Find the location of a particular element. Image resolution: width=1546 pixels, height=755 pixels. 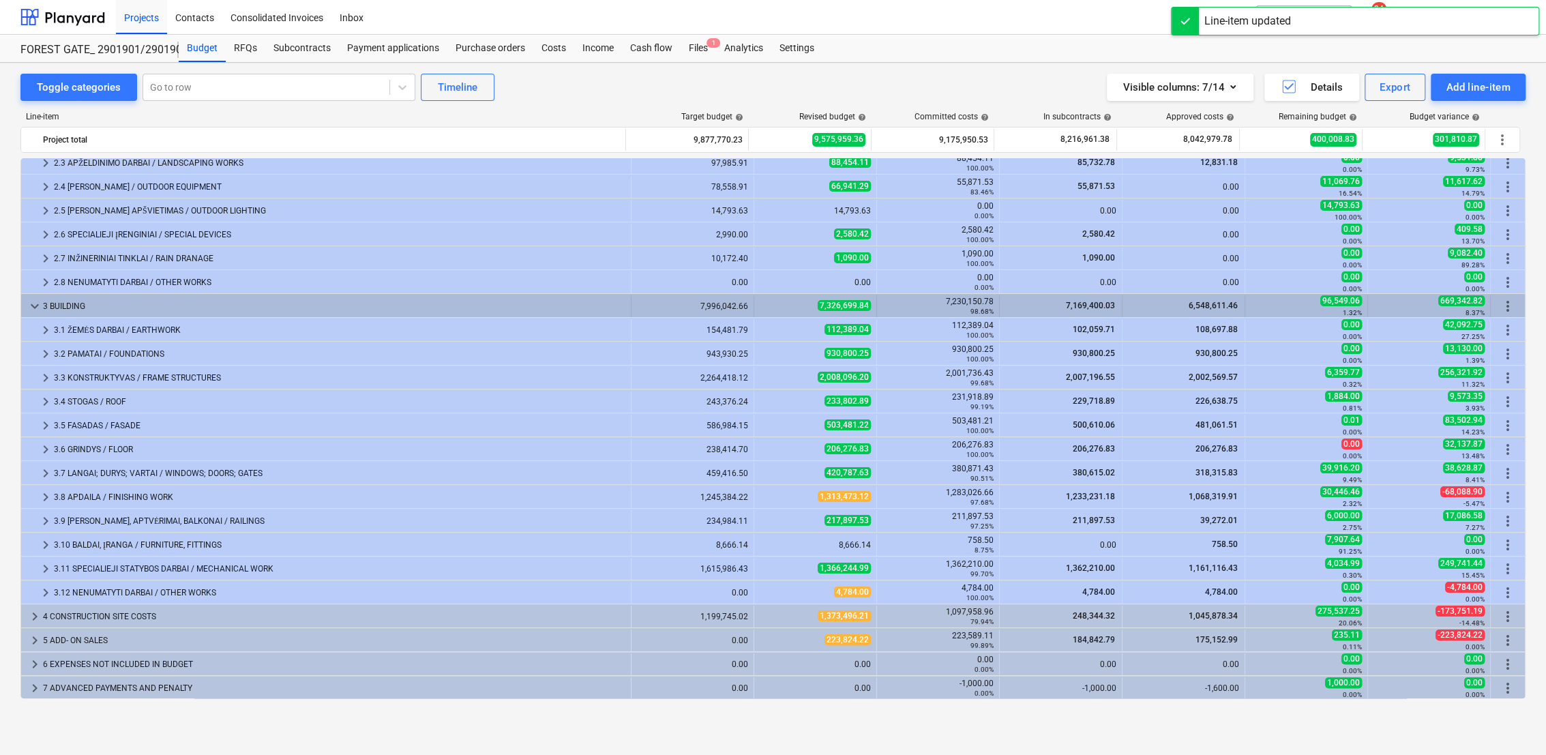

span: 318,315.83 is located at coordinates (1217, 473).